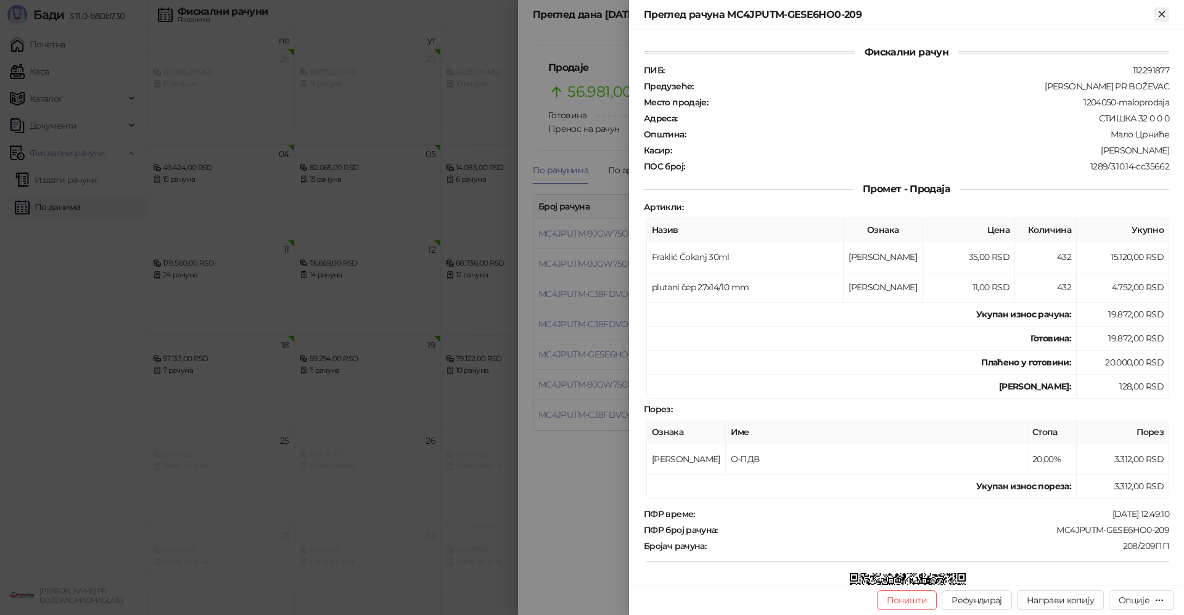  Describe the element at coordinates (676, 102) in the screenshot. I see `strong: Место продаје :` at that location.